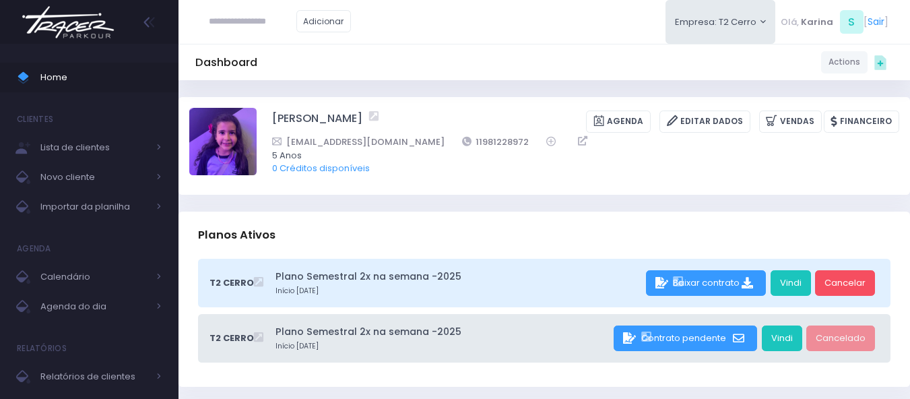 Image resolution: width=910 pixels, height=399 pixels. What do you see at coordinates (223, 142) in the screenshot?
I see `img: Manuela Santos` at bounding box center [223, 142].